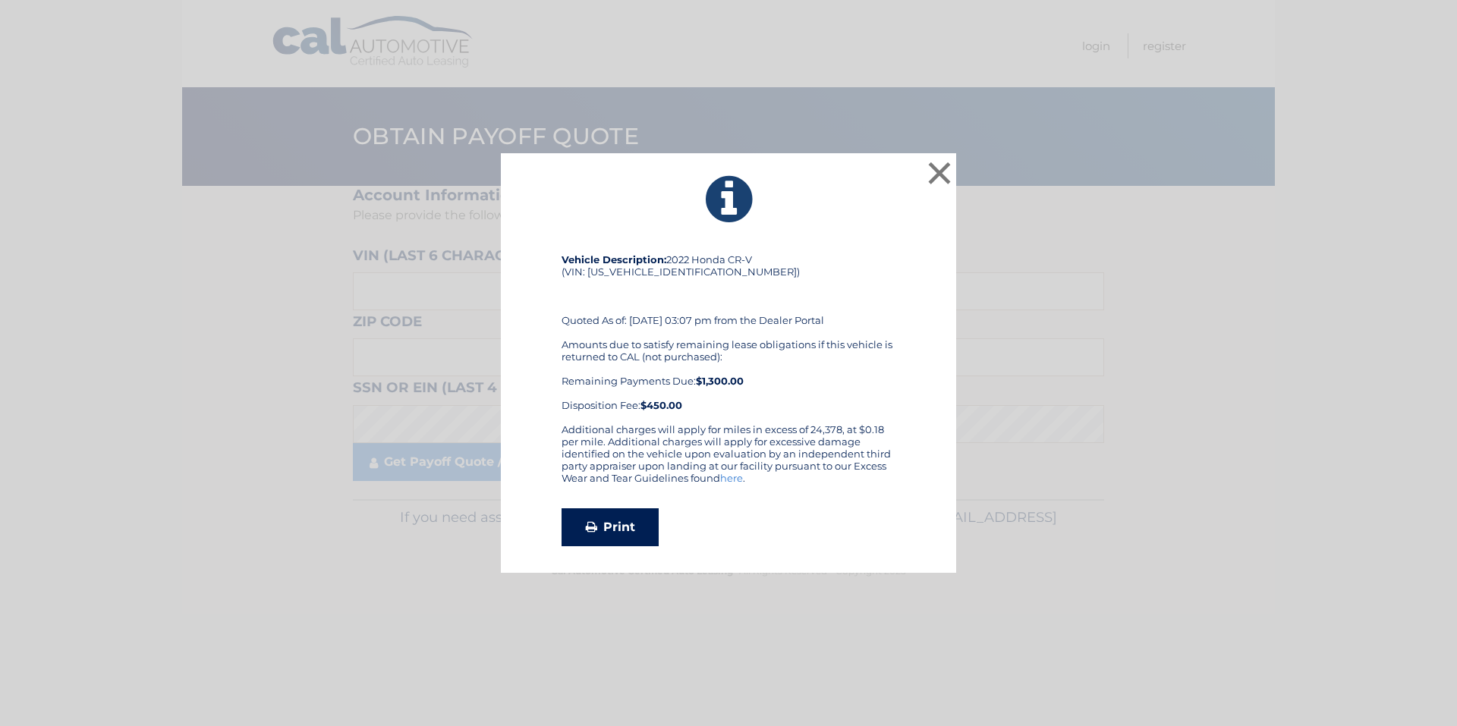 The width and height of the screenshot is (1457, 726). Describe the element at coordinates (732, 478) in the screenshot. I see `a: here` at that location.